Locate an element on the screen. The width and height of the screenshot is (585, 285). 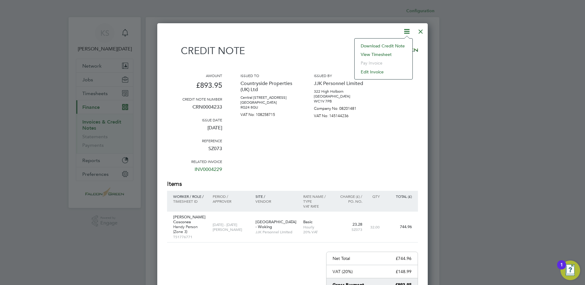
li: View timesheet is located at coordinates (383, 54).